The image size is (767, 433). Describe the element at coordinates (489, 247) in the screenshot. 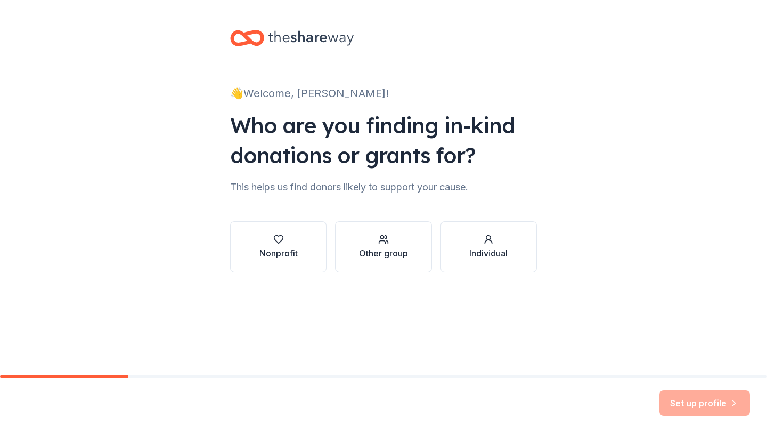

I see `button: Individual` at that location.